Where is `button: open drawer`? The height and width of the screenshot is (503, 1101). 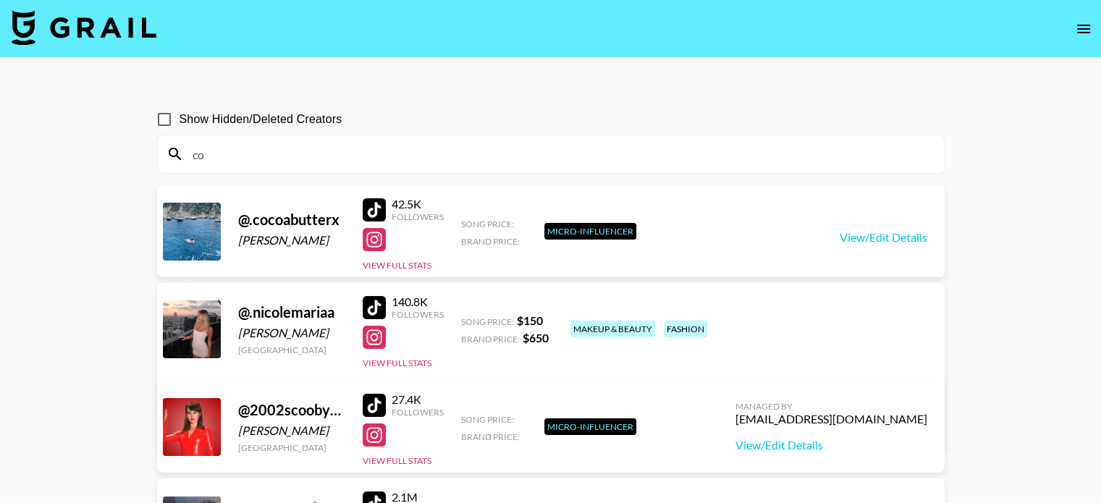 button: open drawer is located at coordinates (1083, 29).